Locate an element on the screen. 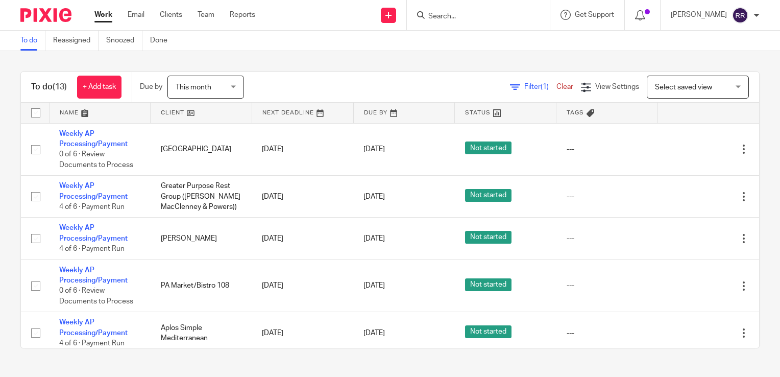 The height and width of the screenshot is (377, 780). a: Clients is located at coordinates (171, 15).